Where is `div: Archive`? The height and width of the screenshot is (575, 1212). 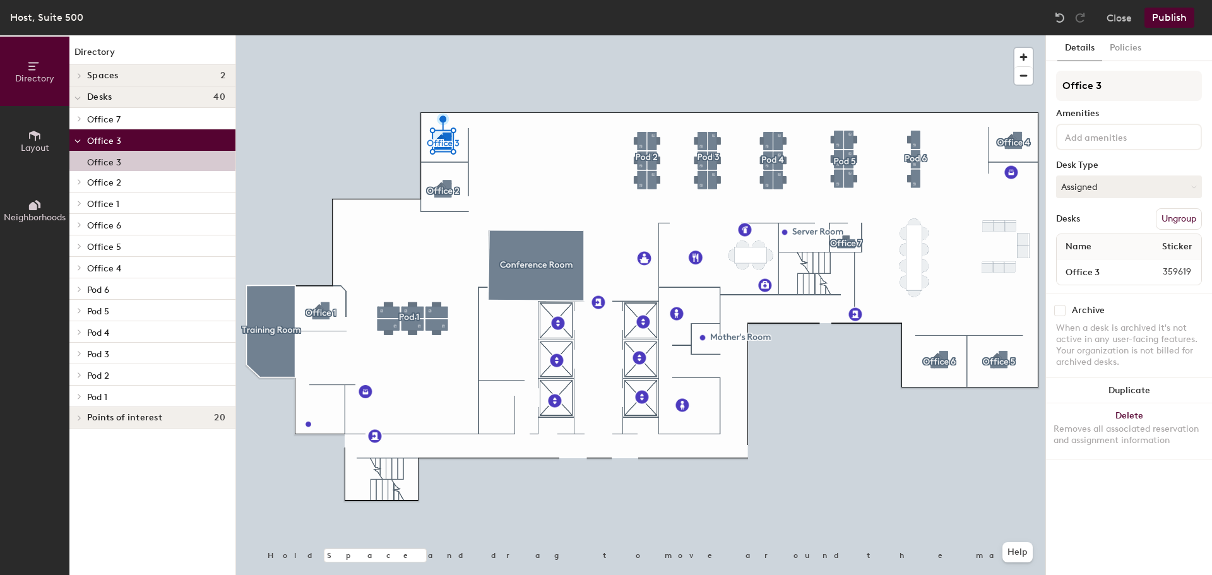
div: Archive is located at coordinates (1089, 311).